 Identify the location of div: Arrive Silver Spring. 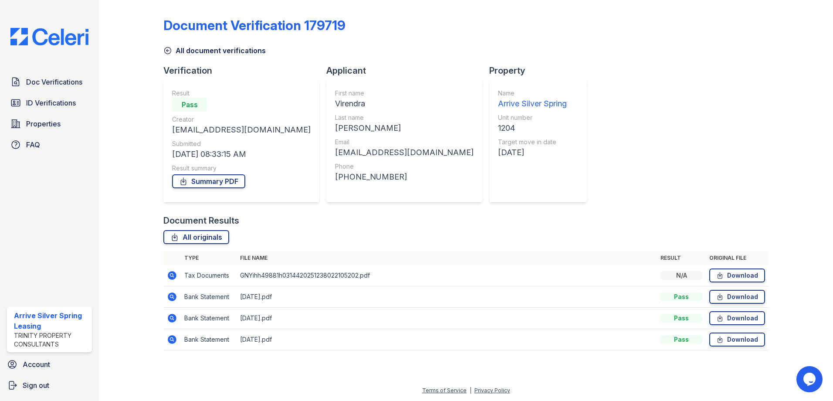
(532, 104).